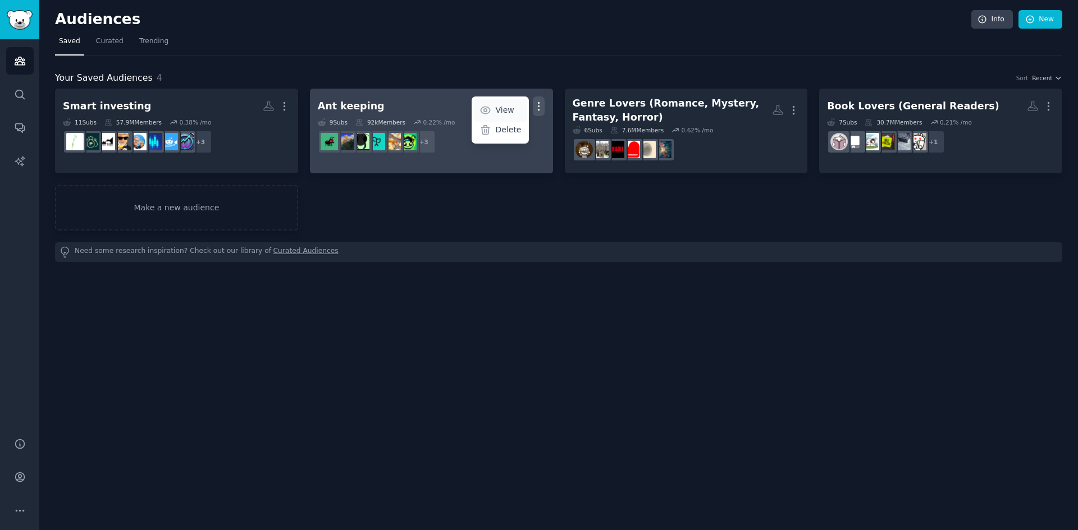 The image size is (1078, 530). What do you see at coordinates (662, 149) in the screenshot?
I see `img: fantasyromance` at bounding box center [662, 149].